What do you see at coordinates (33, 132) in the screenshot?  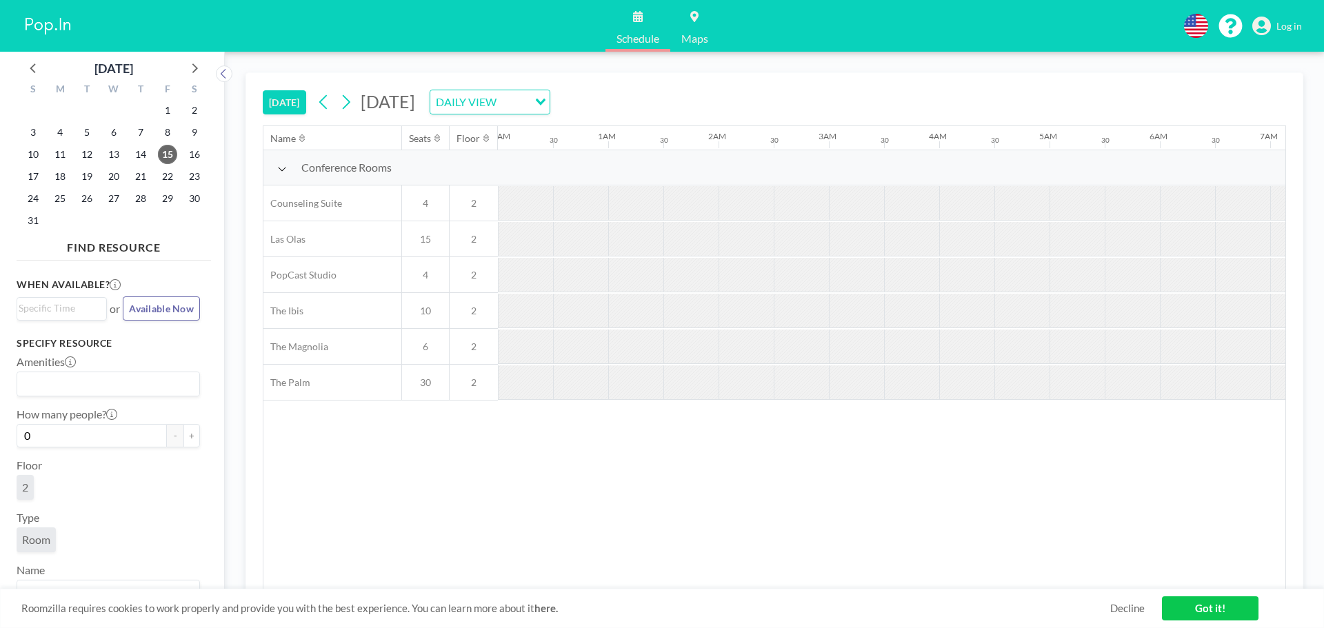 I see `span: Sunday, August 3, 2025` at bounding box center [33, 132].